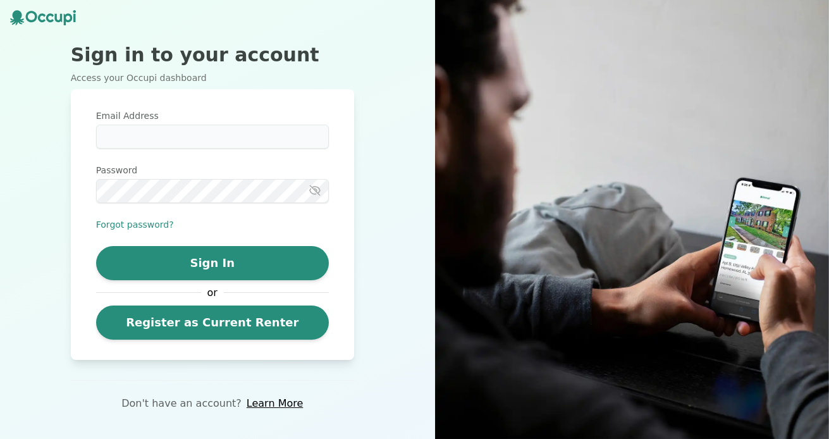 This screenshot has height=439, width=829. What do you see at coordinates (274, 403) in the screenshot?
I see `a: Learn More` at bounding box center [274, 403].